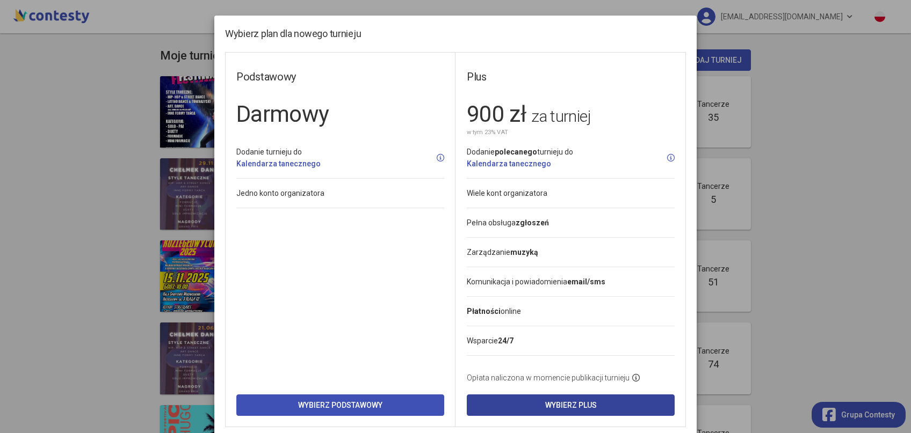  I want to click on li: Opłata naliczona w momencie publikacji turnieju, so click(570, 370).